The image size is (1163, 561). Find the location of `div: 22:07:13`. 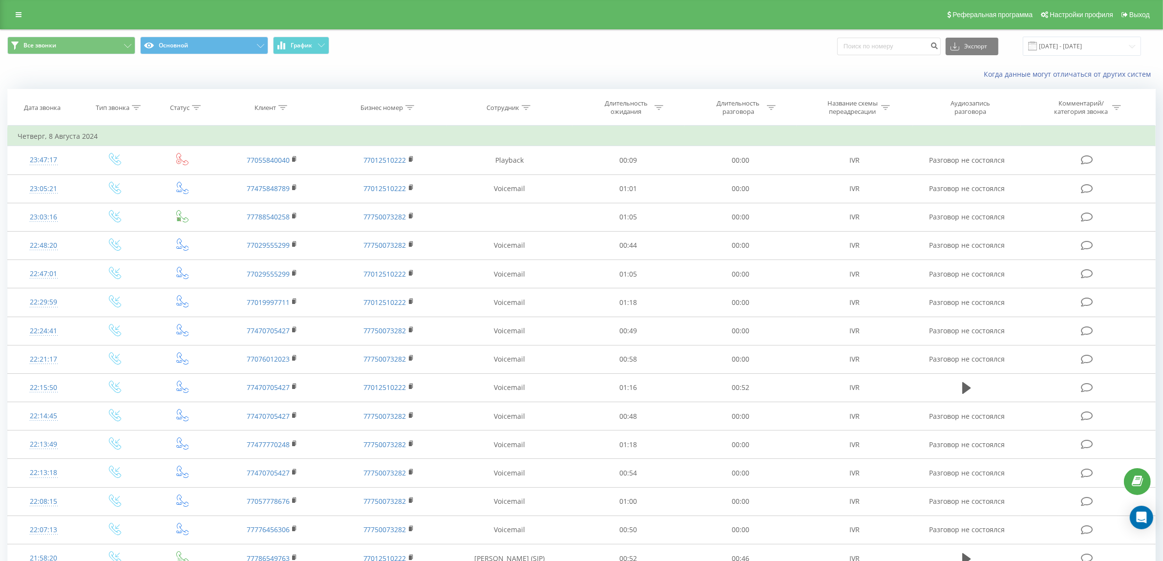

div: 22:07:13 is located at coordinates (43, 529).